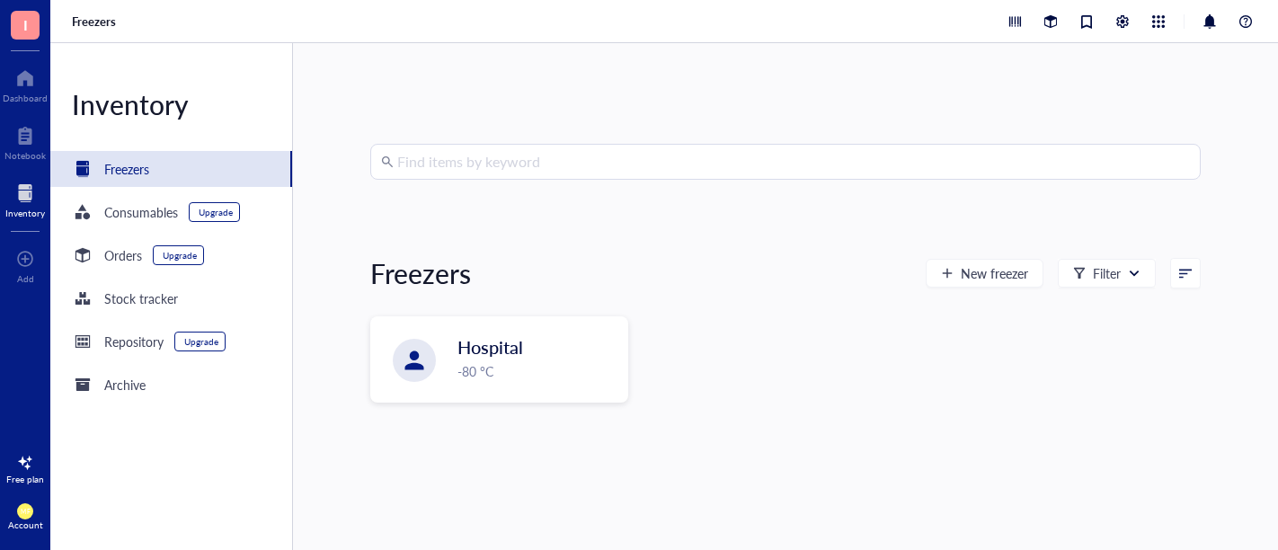  Describe the element at coordinates (25, 84) in the screenshot. I see `a: Dashboard` at that location.